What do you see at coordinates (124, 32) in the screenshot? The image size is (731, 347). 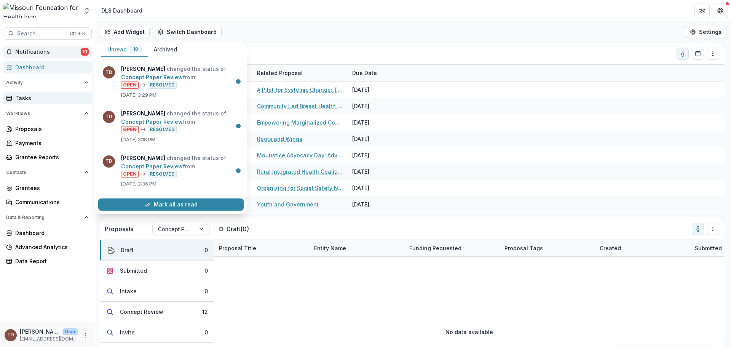 I see `button: Add Widget` at bounding box center [124, 32].